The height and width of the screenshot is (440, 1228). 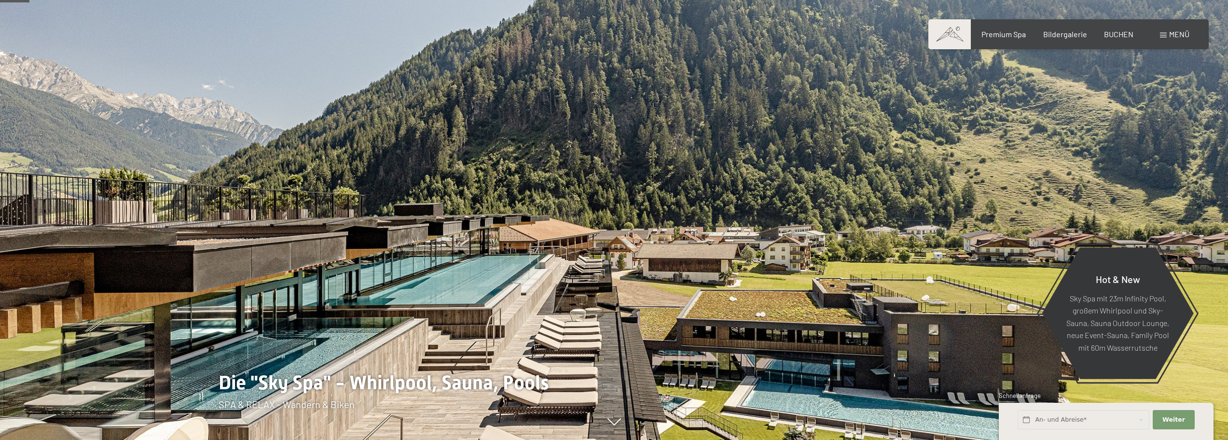 I want to click on a: Bildergalerie, so click(x=1065, y=34).